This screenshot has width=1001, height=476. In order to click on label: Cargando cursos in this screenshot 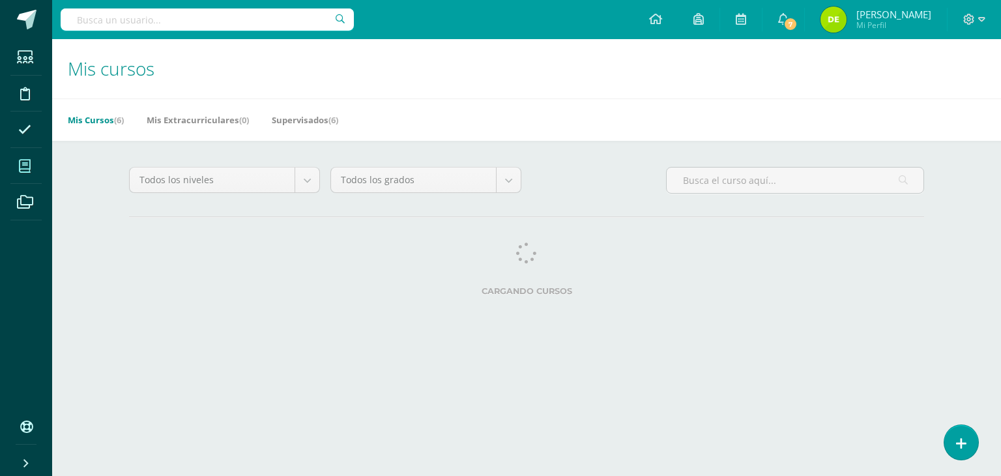, I will do `click(527, 291)`.